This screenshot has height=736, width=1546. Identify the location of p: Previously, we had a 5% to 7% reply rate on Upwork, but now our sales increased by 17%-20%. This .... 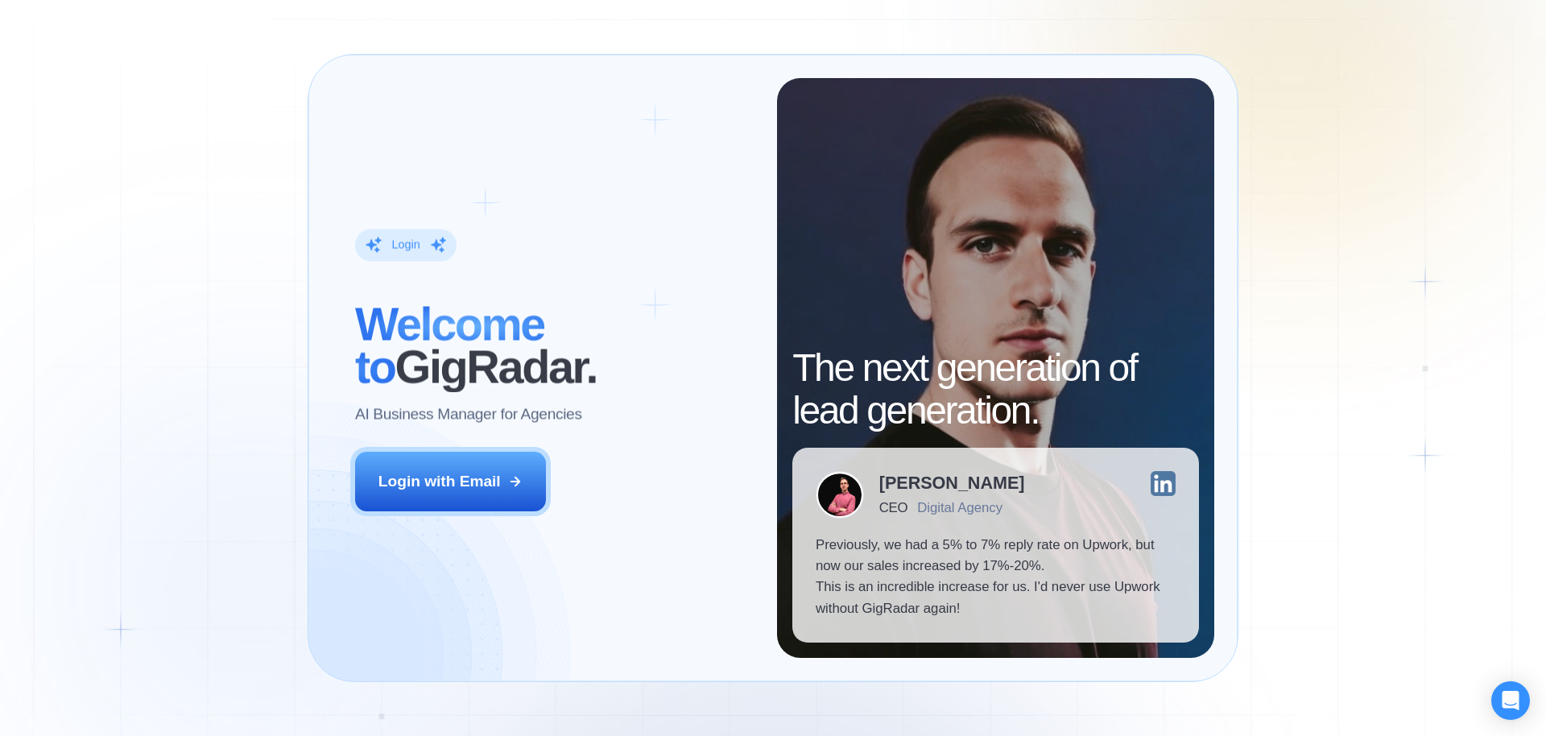
(995, 577).